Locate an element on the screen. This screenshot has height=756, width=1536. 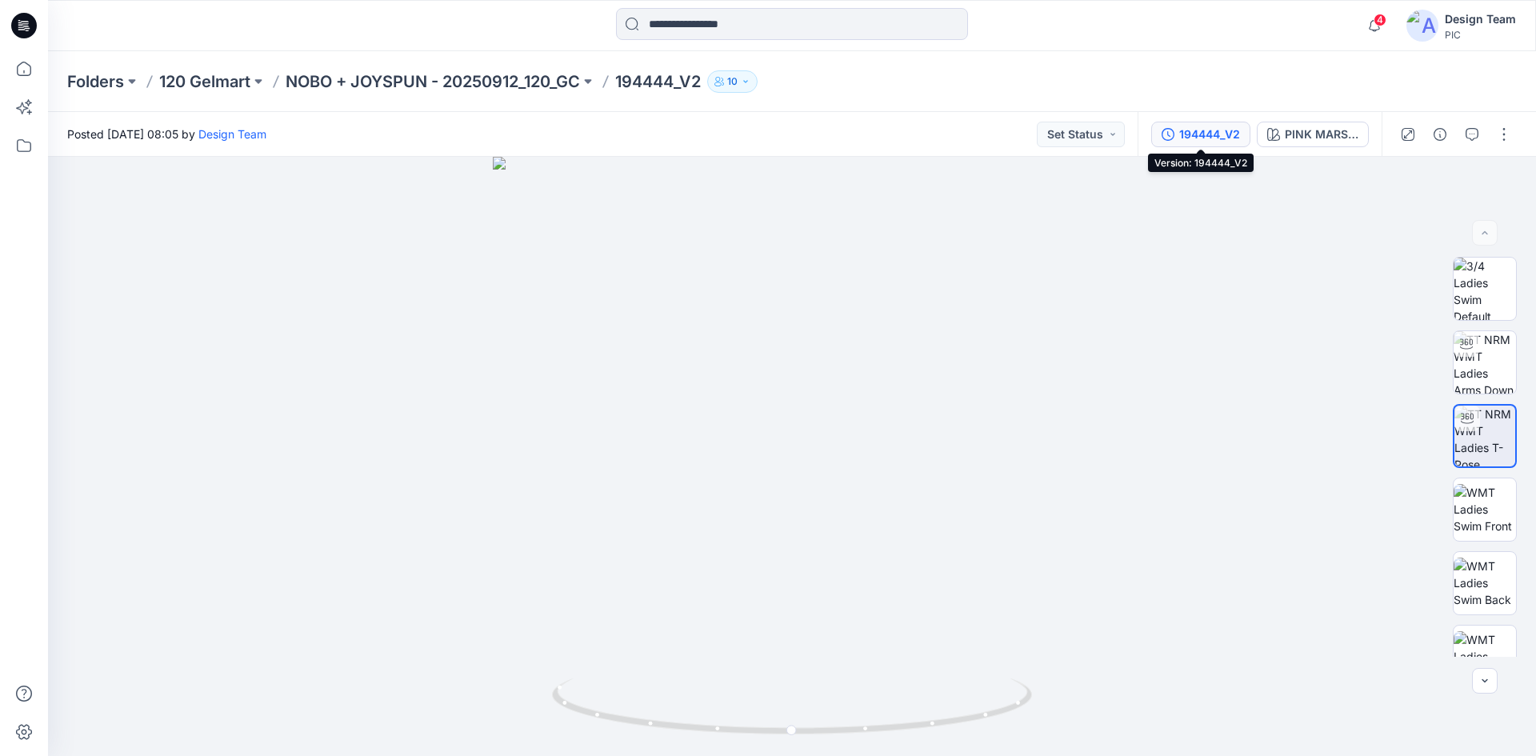
img: WMT Ladies Swim Back is located at coordinates (1484, 582).